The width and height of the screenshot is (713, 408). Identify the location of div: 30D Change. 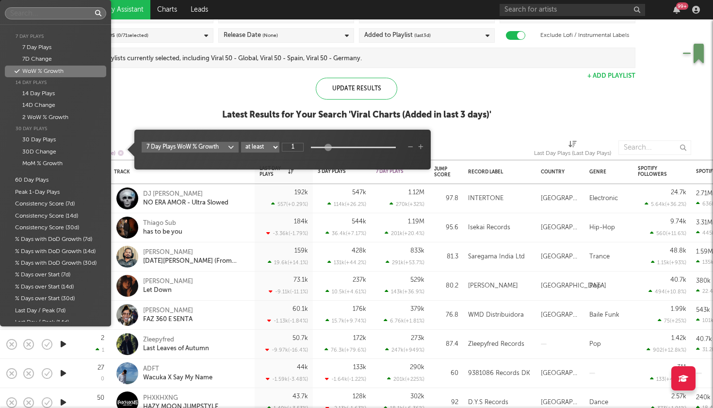
(55, 152).